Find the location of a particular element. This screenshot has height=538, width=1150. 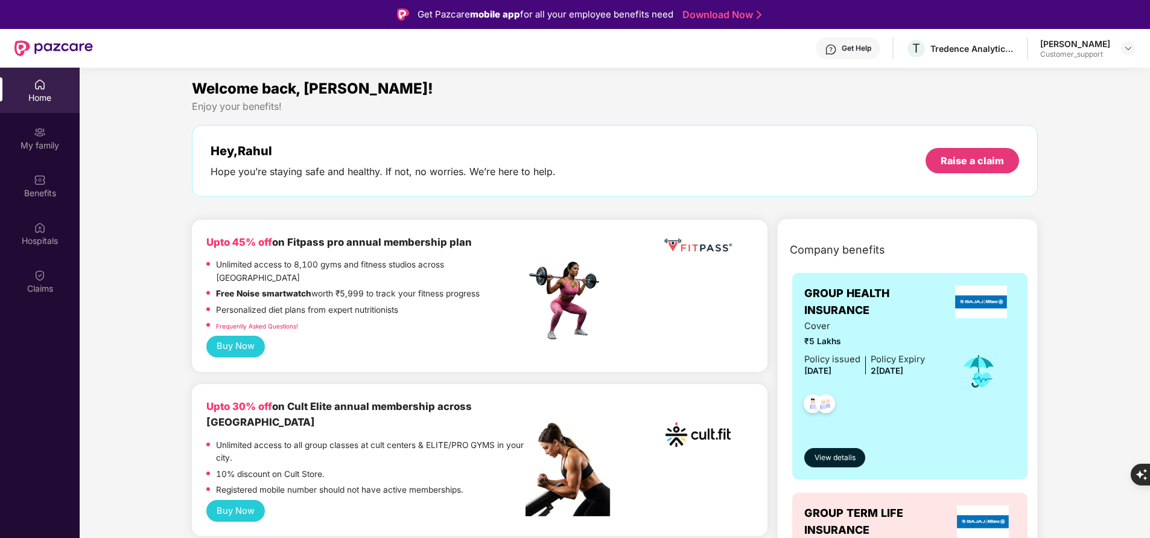

div: Get Pazcare for all your employee benefits need is located at coordinates (545, 14).